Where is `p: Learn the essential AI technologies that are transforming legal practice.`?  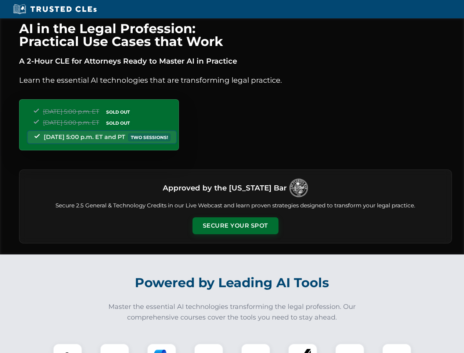
p: Learn the essential AI technologies that are transforming legal practice. is located at coordinates (236, 80).